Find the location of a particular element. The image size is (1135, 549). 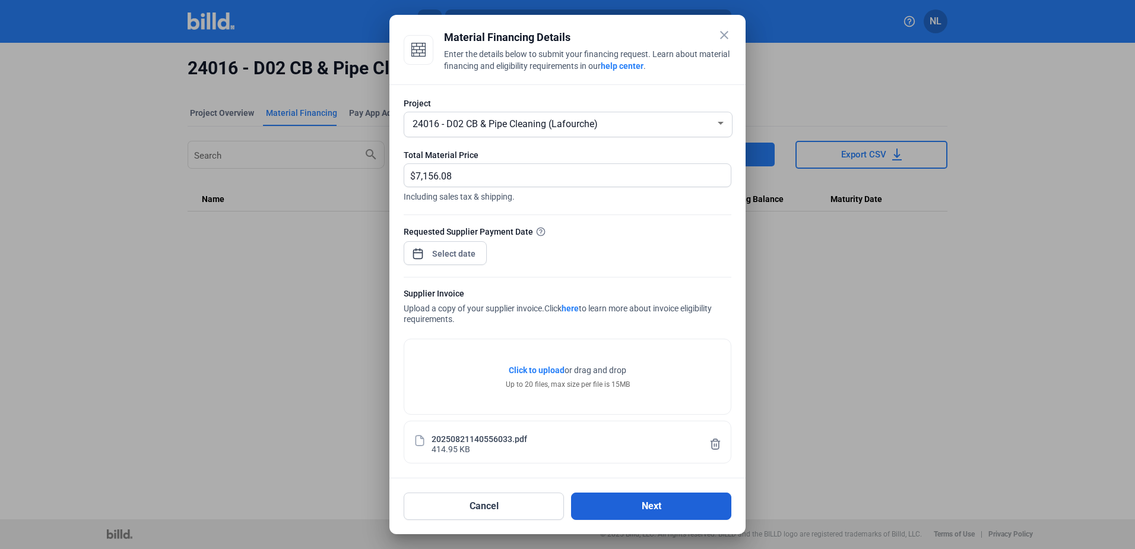

span: 24016 - D02 CB & Pipe Cleaning (Lafourche) is located at coordinates (505, 123).